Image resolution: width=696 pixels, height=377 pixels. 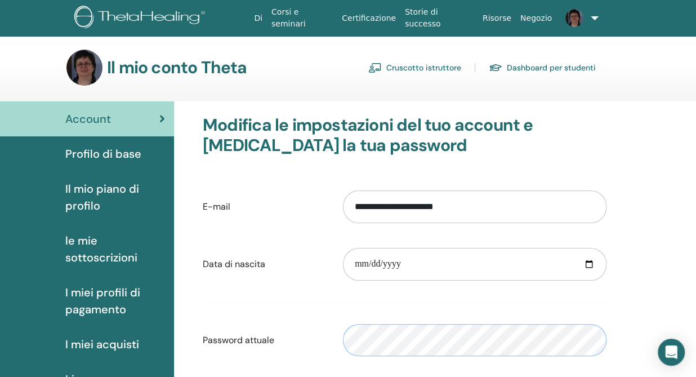 What do you see at coordinates (369, 18) in the screenshot?
I see `a: Certificazione` at bounding box center [369, 18].